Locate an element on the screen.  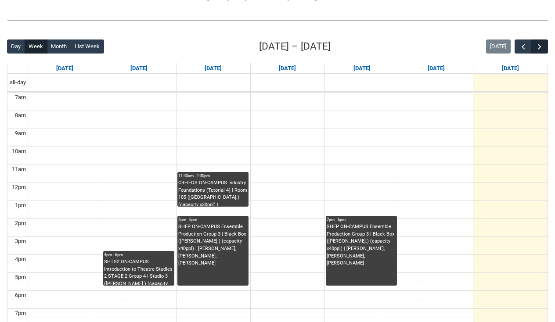
a: Go to August 16, 2025 is located at coordinates (510, 69).